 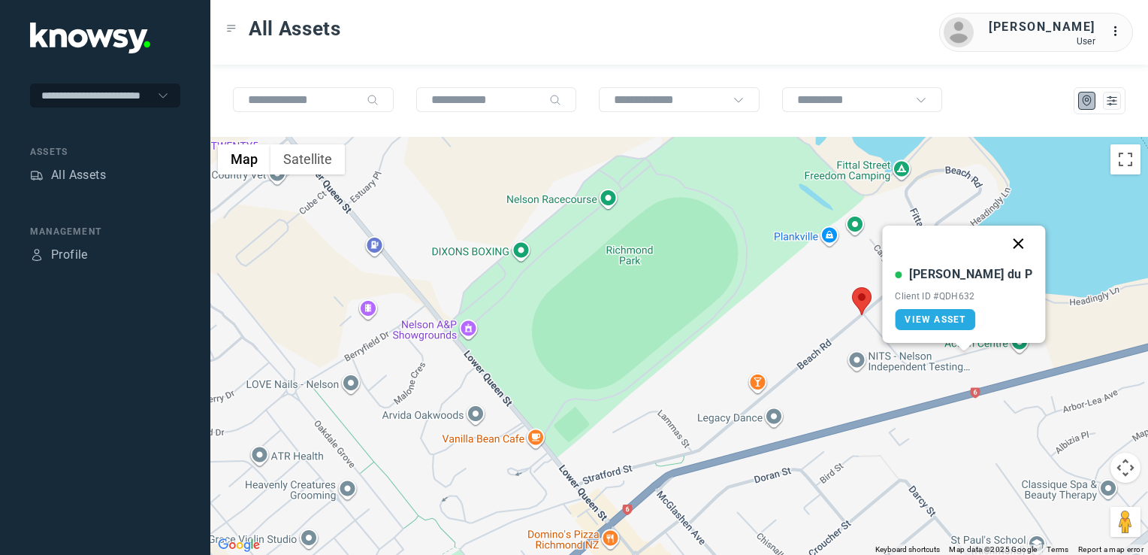 What do you see at coordinates (935, 319) in the screenshot?
I see `span: View Asset` at bounding box center [935, 319].